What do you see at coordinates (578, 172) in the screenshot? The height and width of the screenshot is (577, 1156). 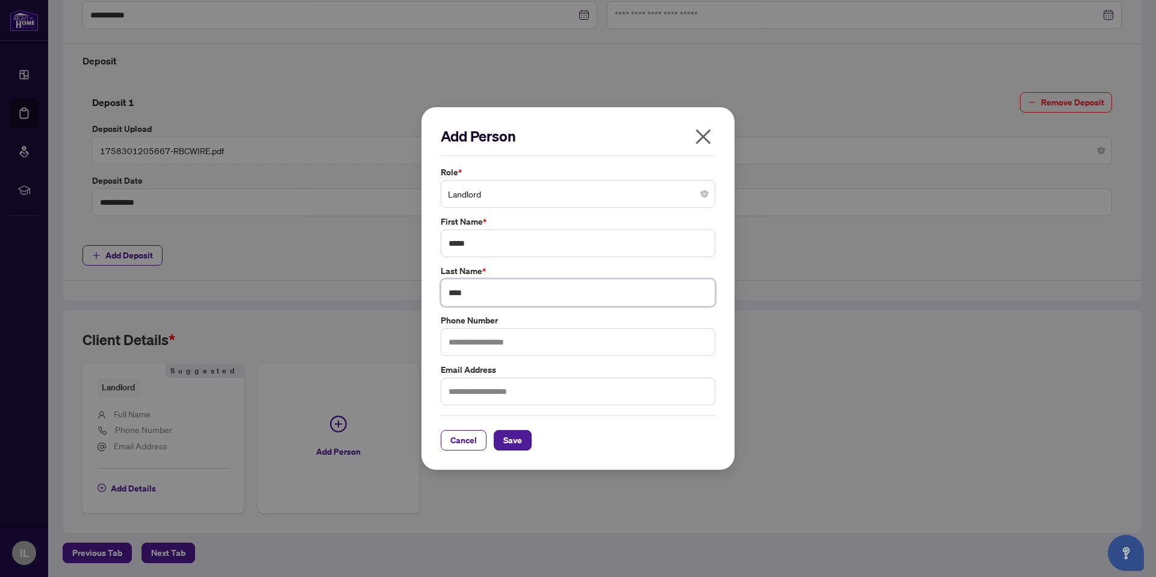 I see `label: Role` at bounding box center [578, 172].